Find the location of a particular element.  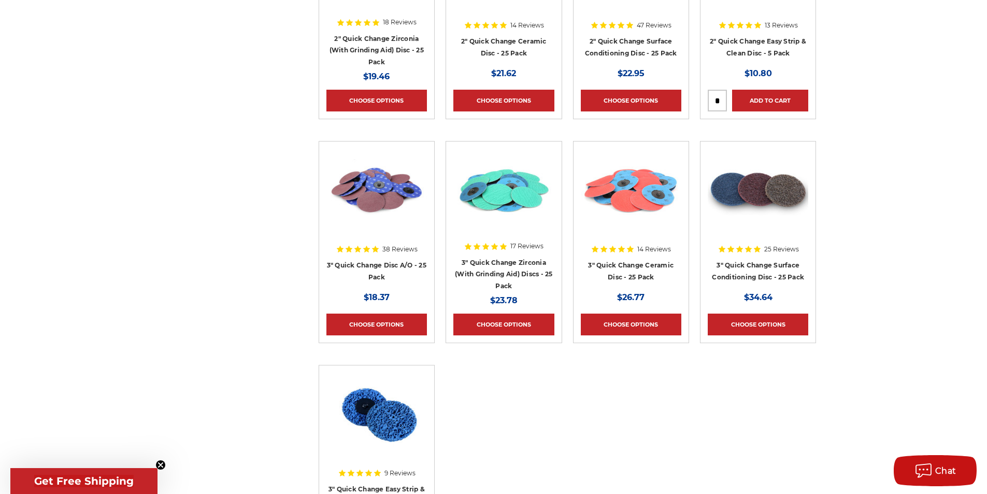

span: $22.95 is located at coordinates (631, 73).